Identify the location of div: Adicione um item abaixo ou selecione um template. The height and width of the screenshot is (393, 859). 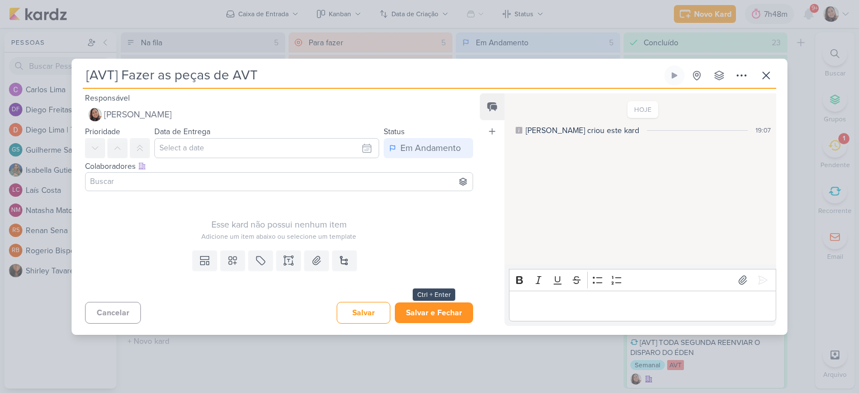
(279, 236).